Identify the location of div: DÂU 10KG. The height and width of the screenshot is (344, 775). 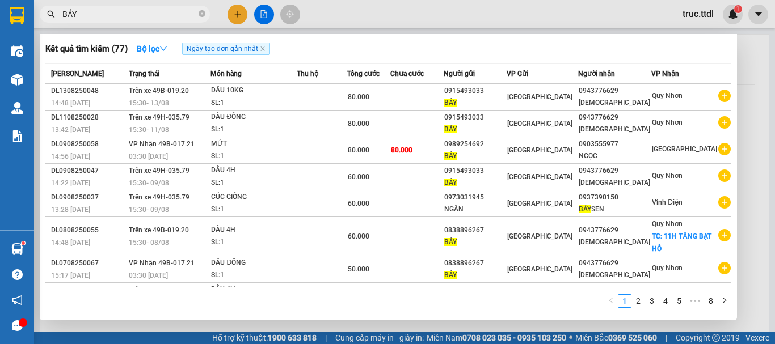
(254, 91).